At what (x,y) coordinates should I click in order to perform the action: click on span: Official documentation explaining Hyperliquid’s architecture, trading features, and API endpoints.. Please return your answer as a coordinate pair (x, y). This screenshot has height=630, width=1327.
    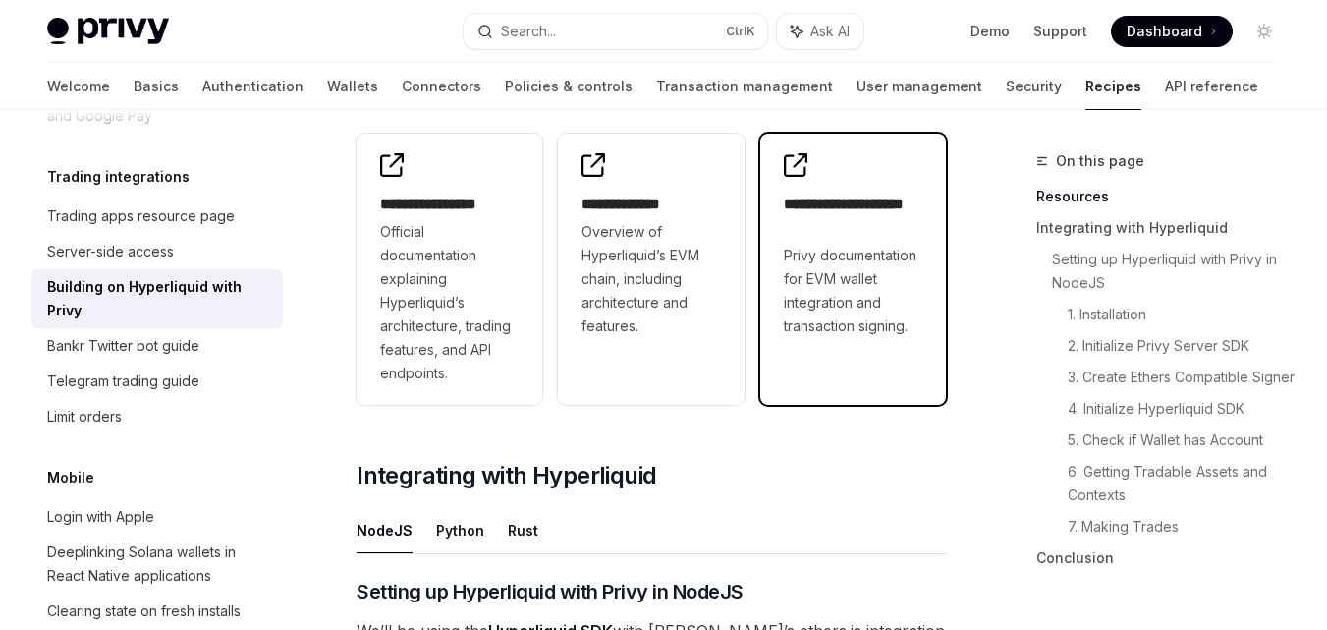
    Looking at the image, I should click on (449, 303).